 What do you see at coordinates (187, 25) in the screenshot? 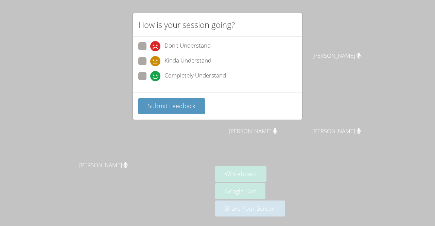
I see `h2: How is your session going?` at bounding box center [187, 25].